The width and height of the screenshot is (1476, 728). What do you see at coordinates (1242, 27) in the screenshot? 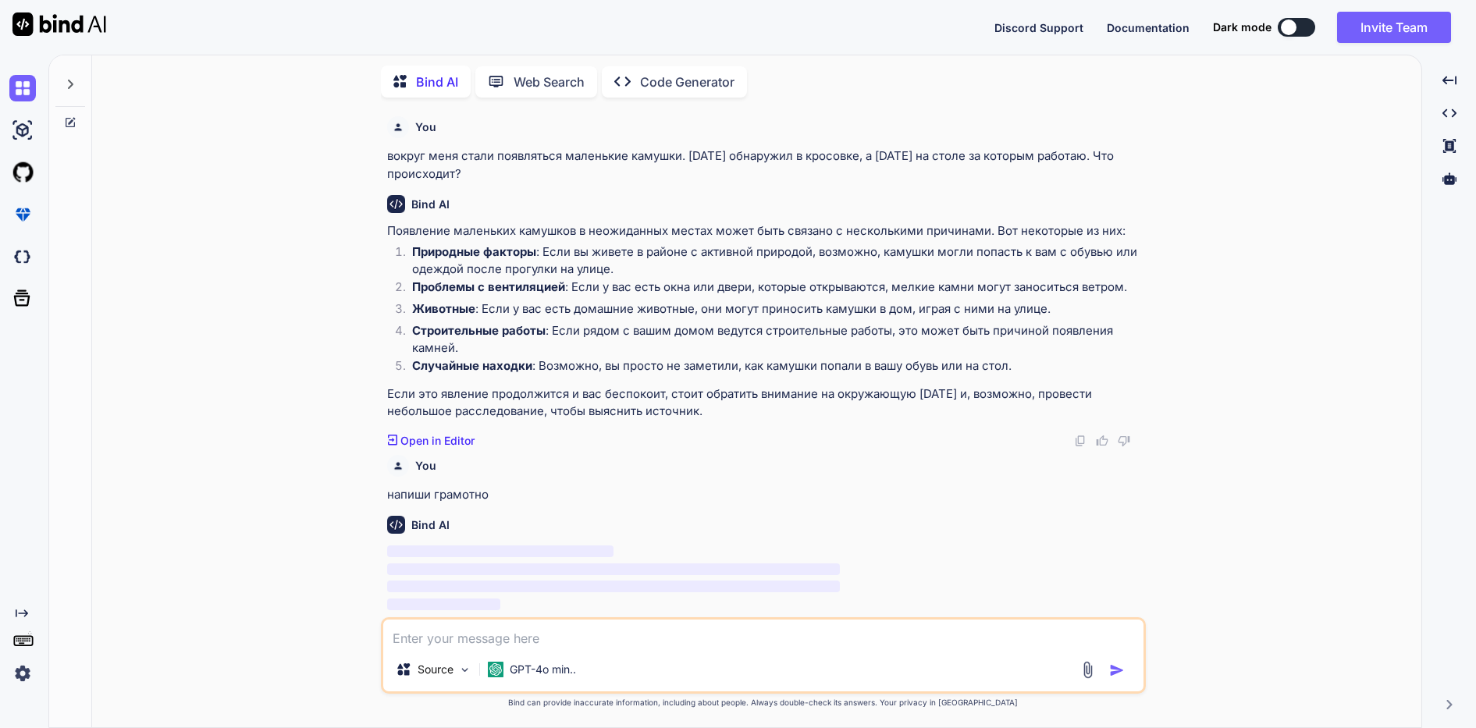
I see `span: Dark mode` at bounding box center [1242, 27].